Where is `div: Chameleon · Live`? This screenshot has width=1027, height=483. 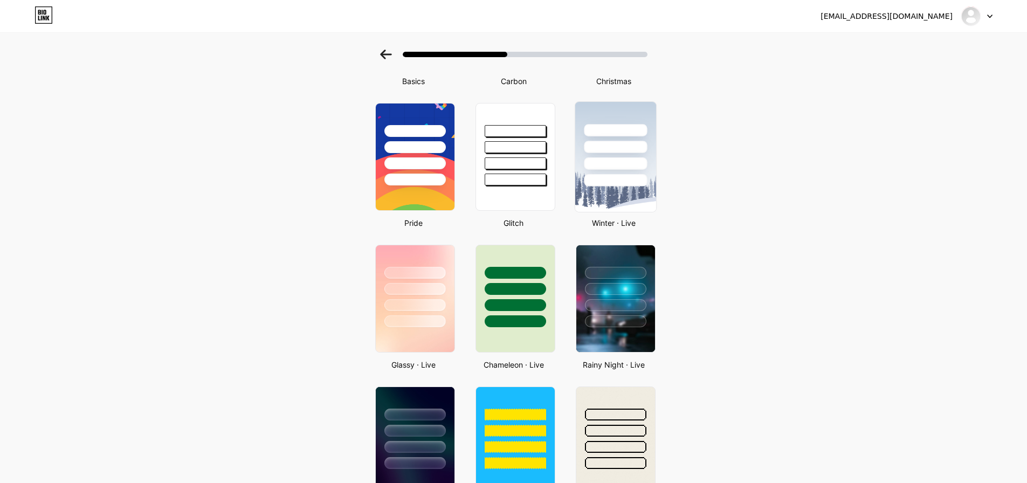 div: Chameleon · Live is located at coordinates (514, 364).